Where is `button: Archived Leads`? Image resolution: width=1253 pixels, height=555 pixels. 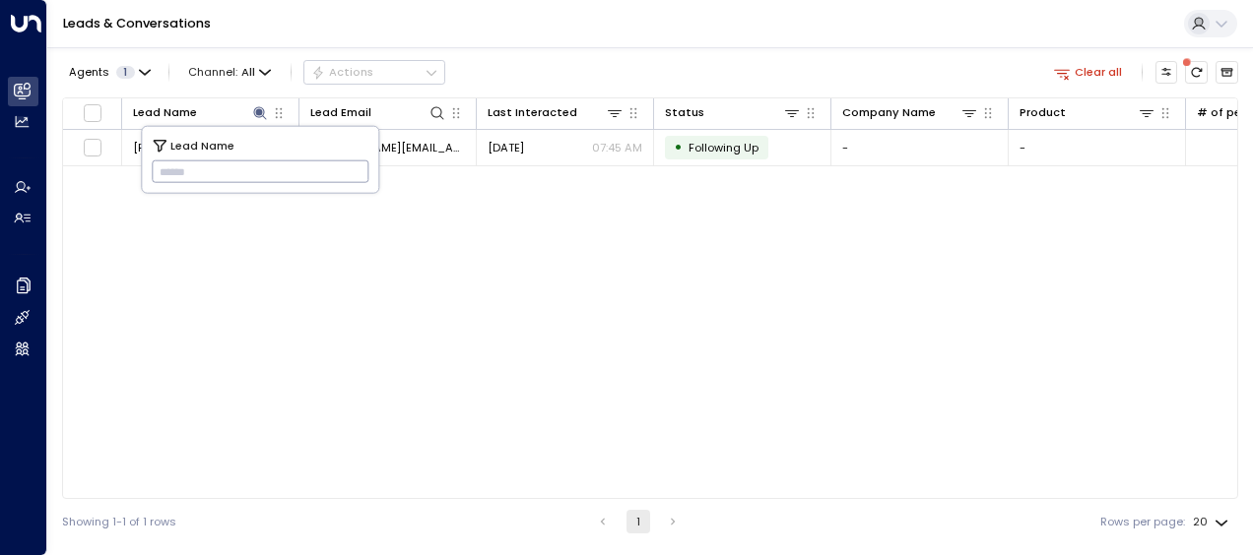
button: Archived Leads is located at coordinates (1226, 72).